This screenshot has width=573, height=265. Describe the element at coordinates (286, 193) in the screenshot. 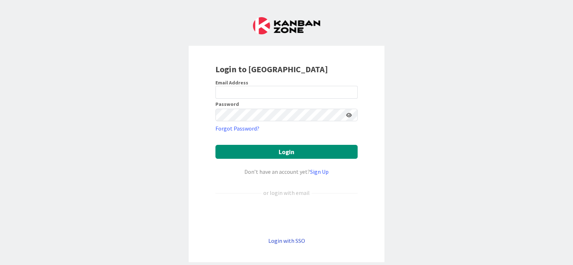

I see `div: or login with email` at that location.